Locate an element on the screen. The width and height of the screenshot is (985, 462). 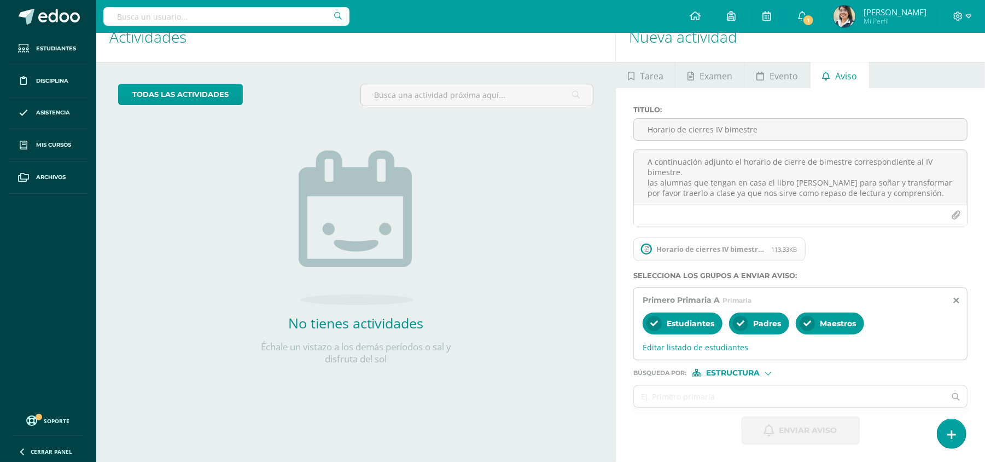
span: Mis cursos is located at coordinates (54, 145).